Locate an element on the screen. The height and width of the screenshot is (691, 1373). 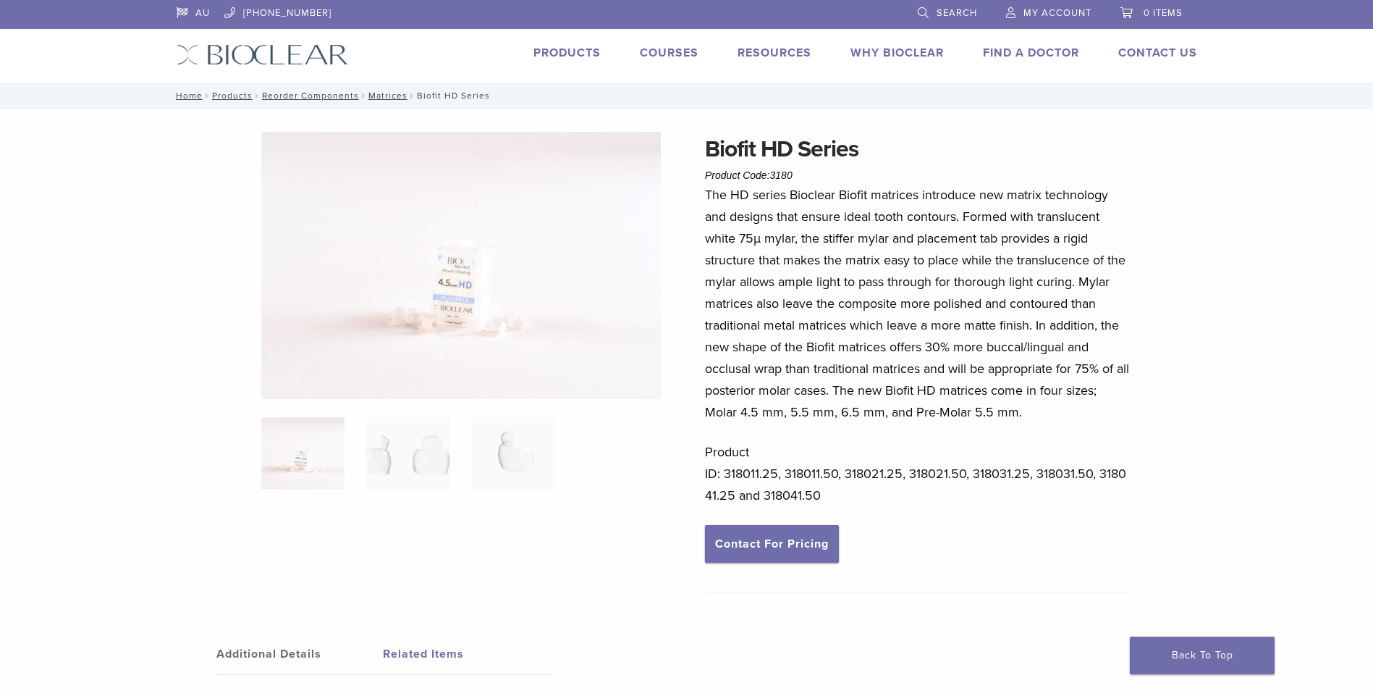
a: Related Items is located at coordinates (466, 654).